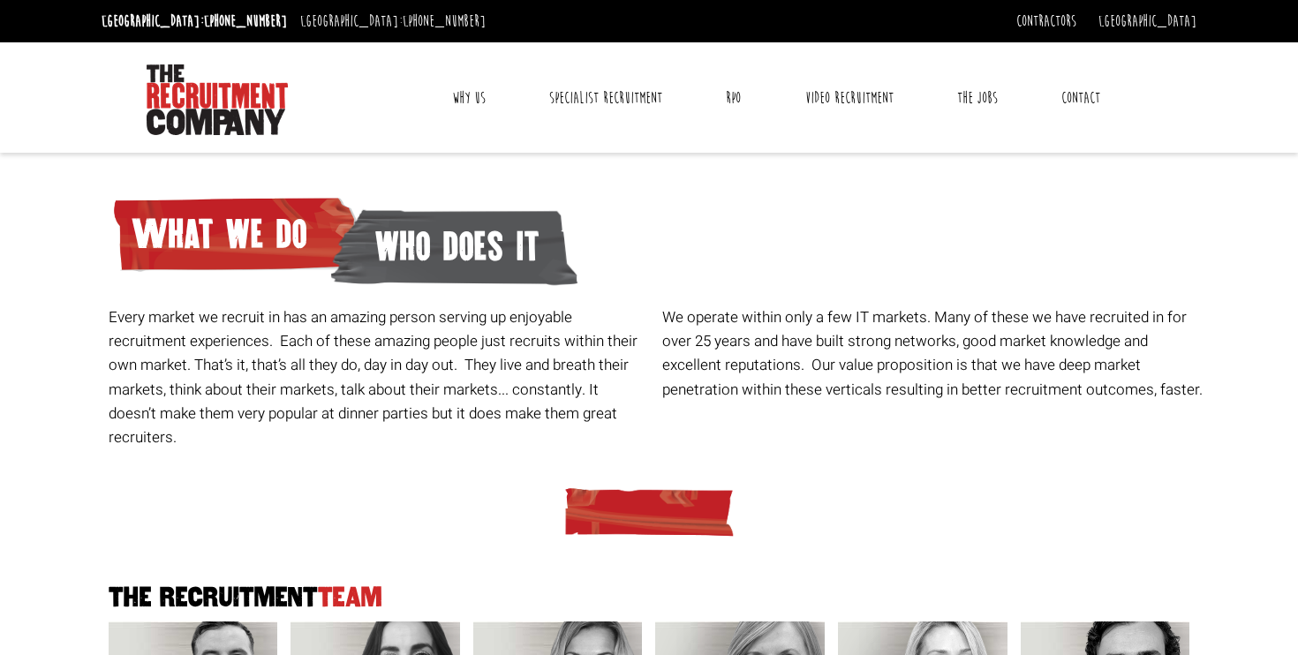  I want to click on a: The Jobs, so click(978, 98).